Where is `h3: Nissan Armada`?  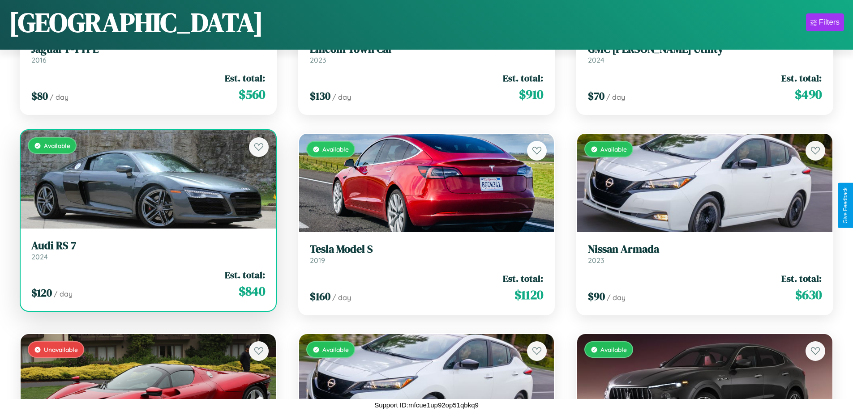 h3: Nissan Armada is located at coordinates (705, 249).